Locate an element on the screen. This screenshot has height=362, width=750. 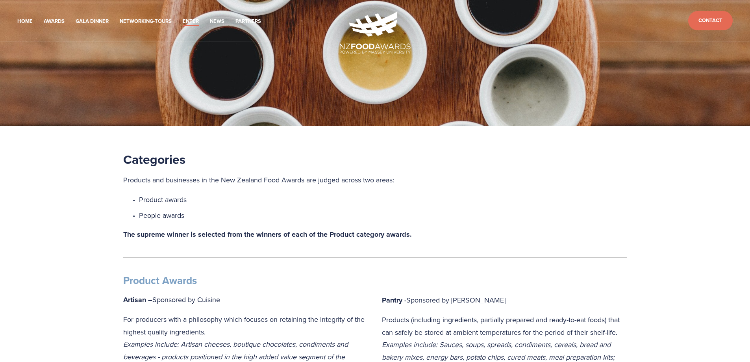
a: Awards is located at coordinates (54, 21).